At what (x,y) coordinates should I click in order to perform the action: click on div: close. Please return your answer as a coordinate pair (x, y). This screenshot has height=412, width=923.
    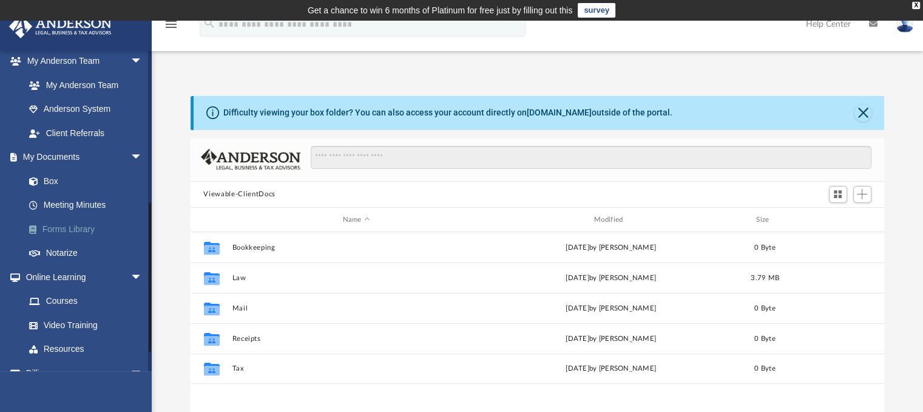
    Looking at the image, I should click on (916, 5).